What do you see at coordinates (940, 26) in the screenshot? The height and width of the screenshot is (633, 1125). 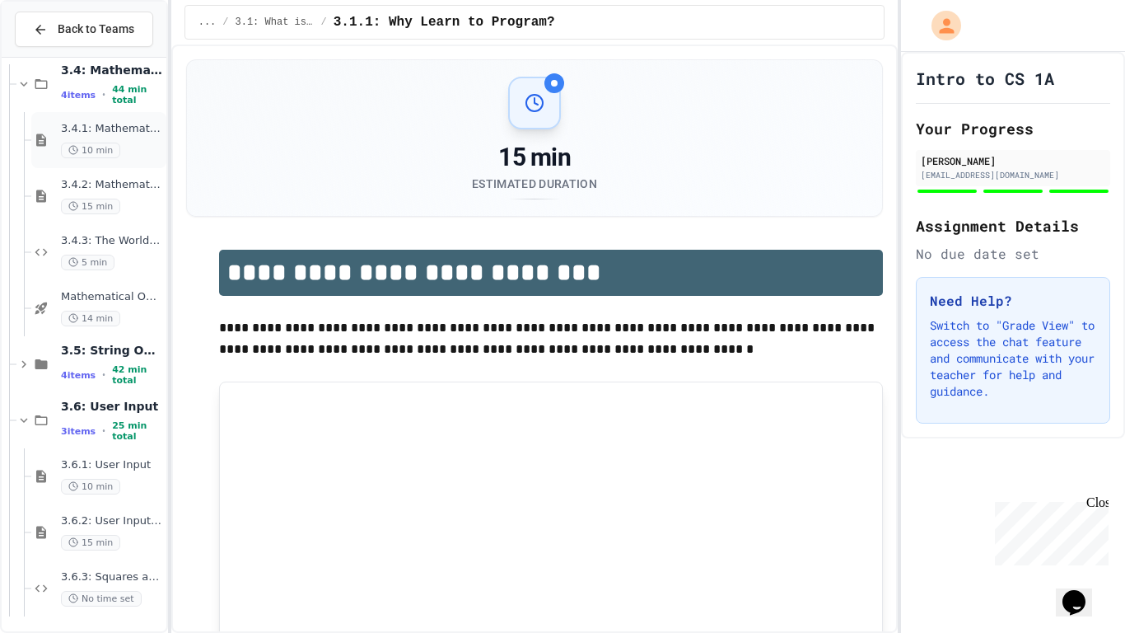 I see `div: My Account` at bounding box center [940, 26].